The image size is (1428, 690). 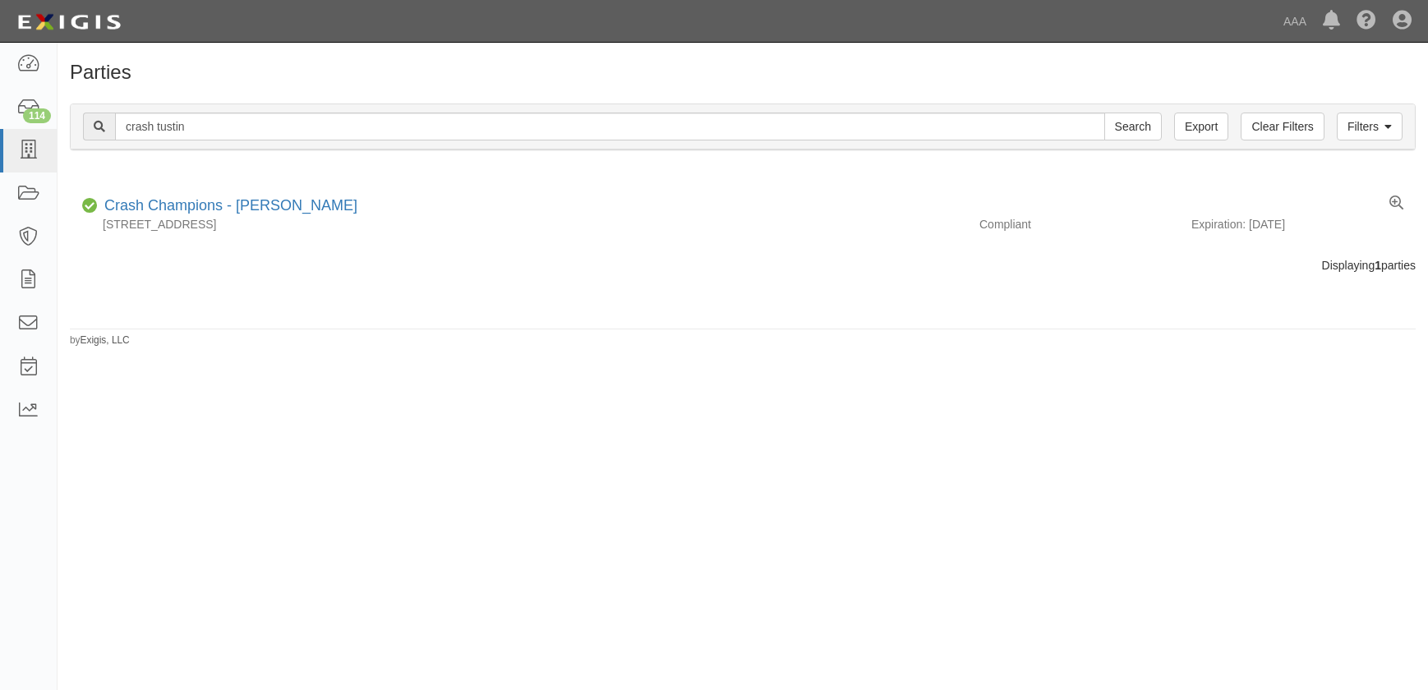 I want to click on div: Compliant, so click(x=1079, y=224).